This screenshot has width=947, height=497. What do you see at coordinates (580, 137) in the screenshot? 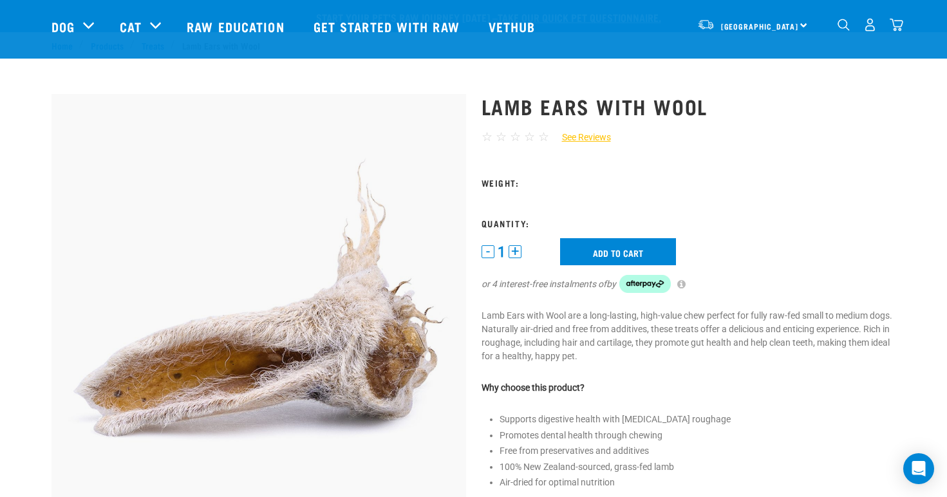
I see `a: See Reviews` at bounding box center [580, 137].